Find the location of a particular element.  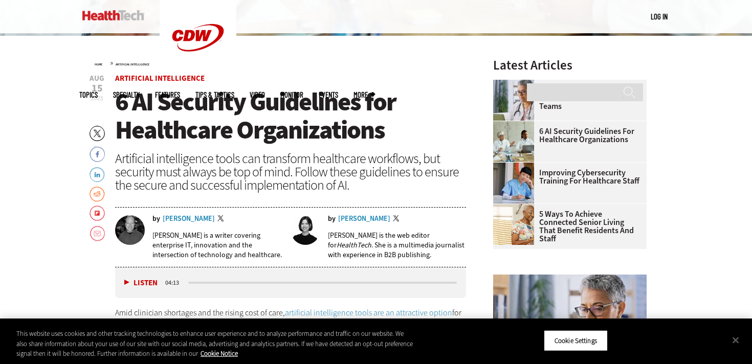

a: doctor on laptop is located at coordinates (516, 84).